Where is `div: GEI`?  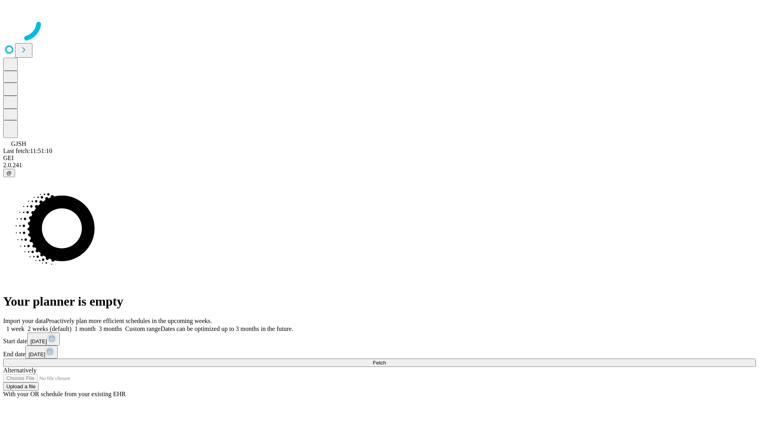
div: GEI is located at coordinates (379, 158).